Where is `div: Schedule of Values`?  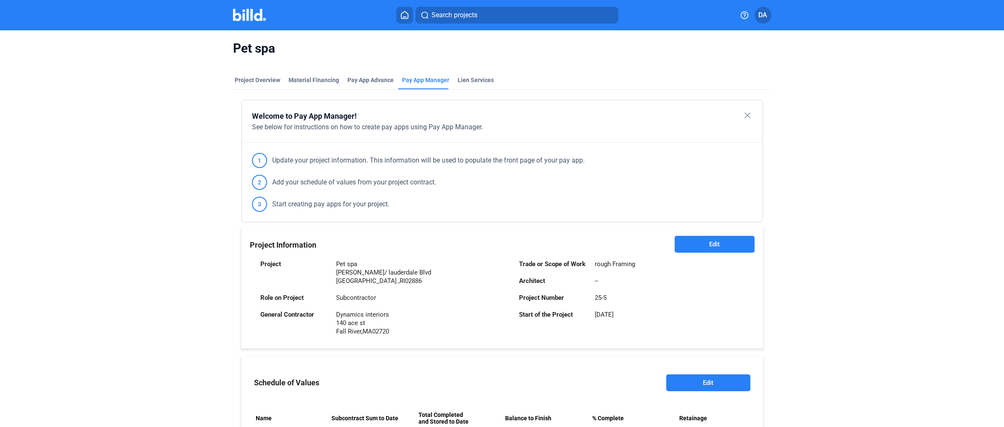
div: Schedule of Values is located at coordinates (287, 383).